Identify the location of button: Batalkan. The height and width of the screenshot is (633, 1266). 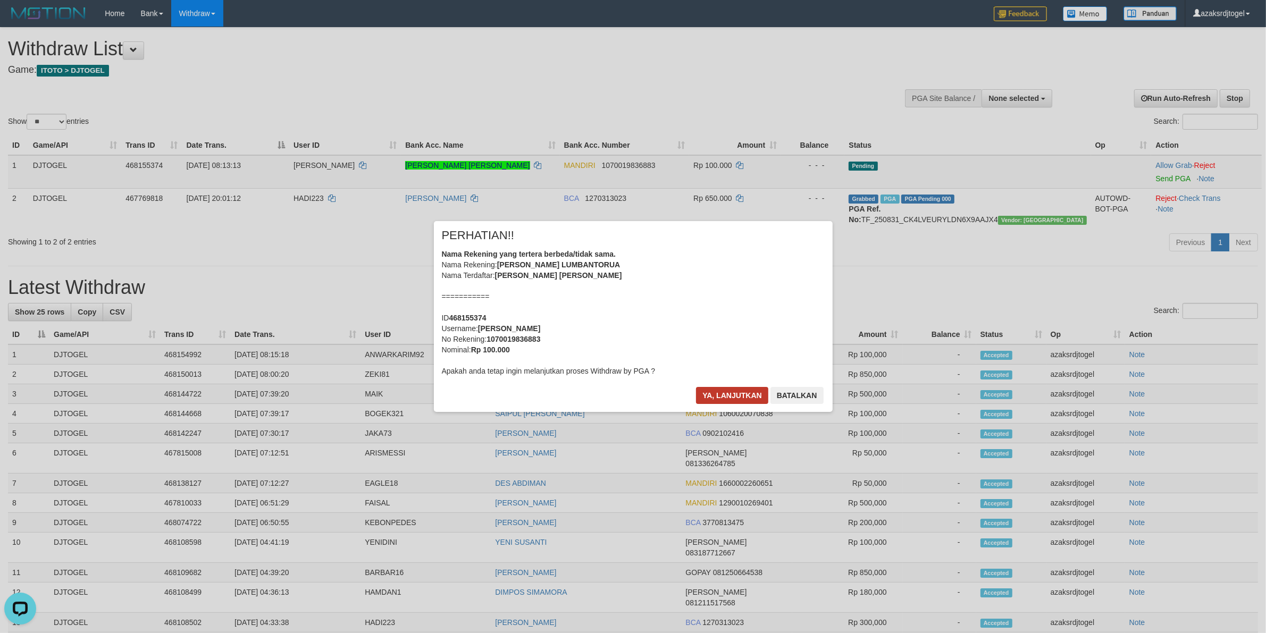
(797, 395).